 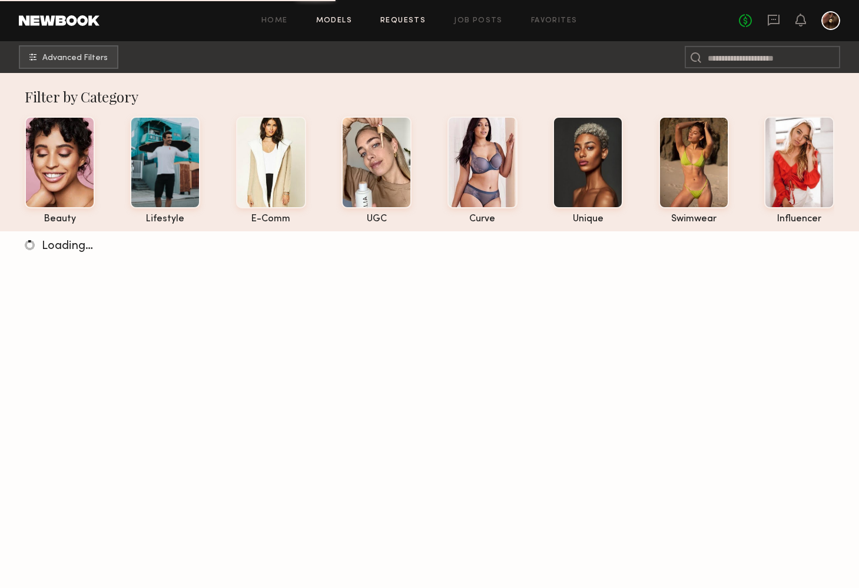 I want to click on button: Advanced Filters, so click(x=68, y=57).